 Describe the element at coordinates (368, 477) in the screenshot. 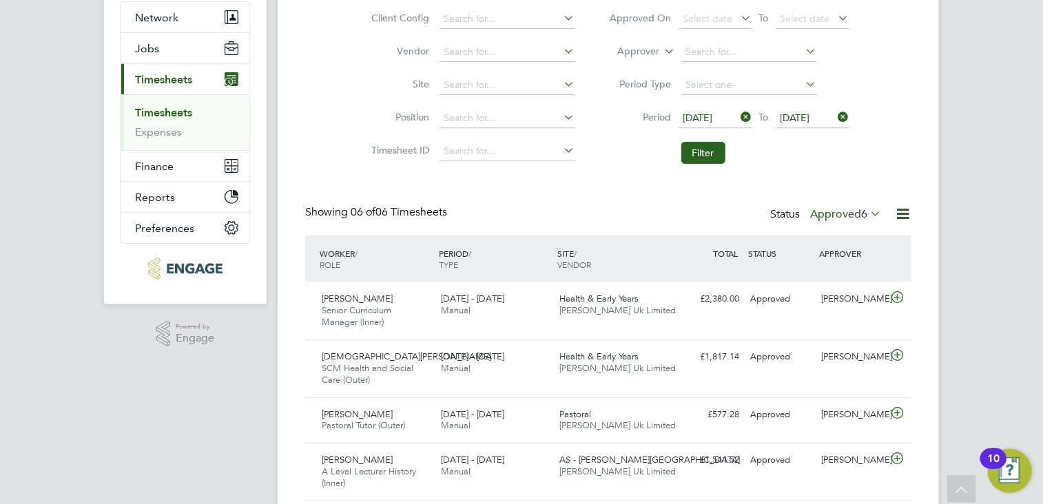

I see `span: A Level Lecturer History (Inner)` at that location.